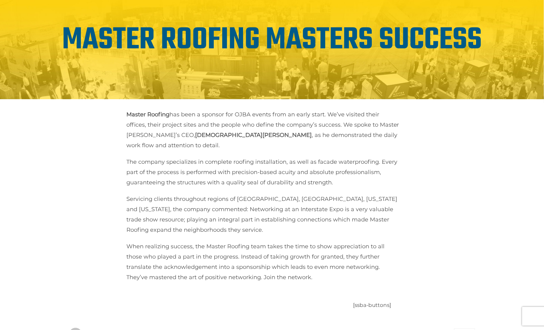 Image resolution: width=544 pixels, height=330 pixels. What do you see at coordinates (69, 39) in the screenshot?
I see `div: Leave a message` at bounding box center [69, 39].